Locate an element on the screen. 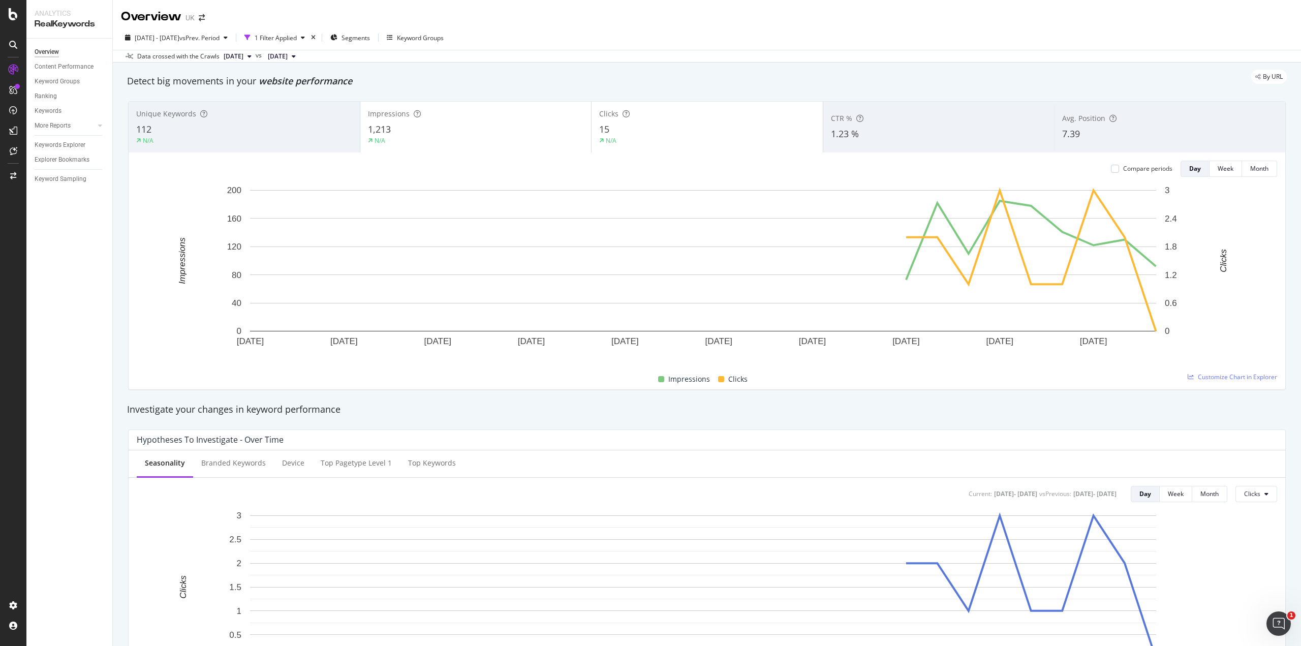  div: arrow-right-arrow-left is located at coordinates (202, 18).